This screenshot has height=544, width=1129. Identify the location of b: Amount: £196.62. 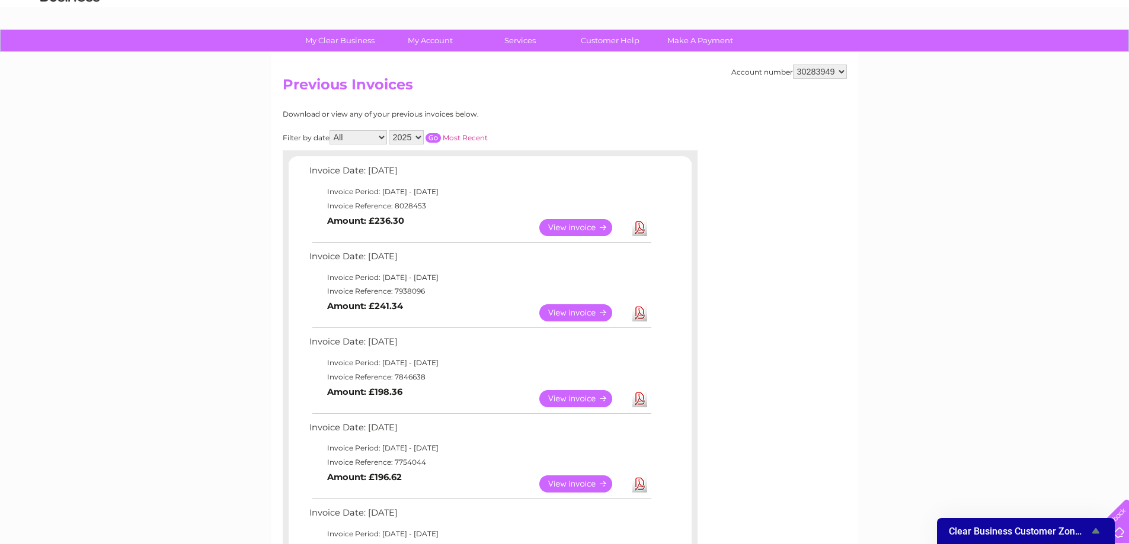
(364, 478).